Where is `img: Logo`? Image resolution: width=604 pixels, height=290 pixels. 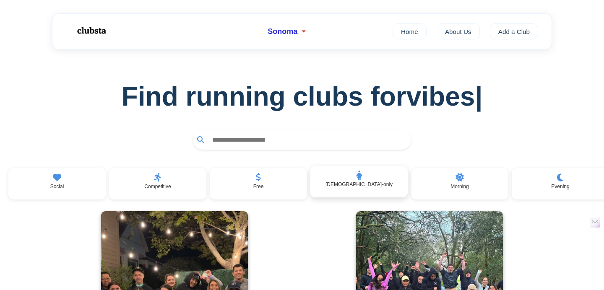
img: Logo is located at coordinates (91, 31).